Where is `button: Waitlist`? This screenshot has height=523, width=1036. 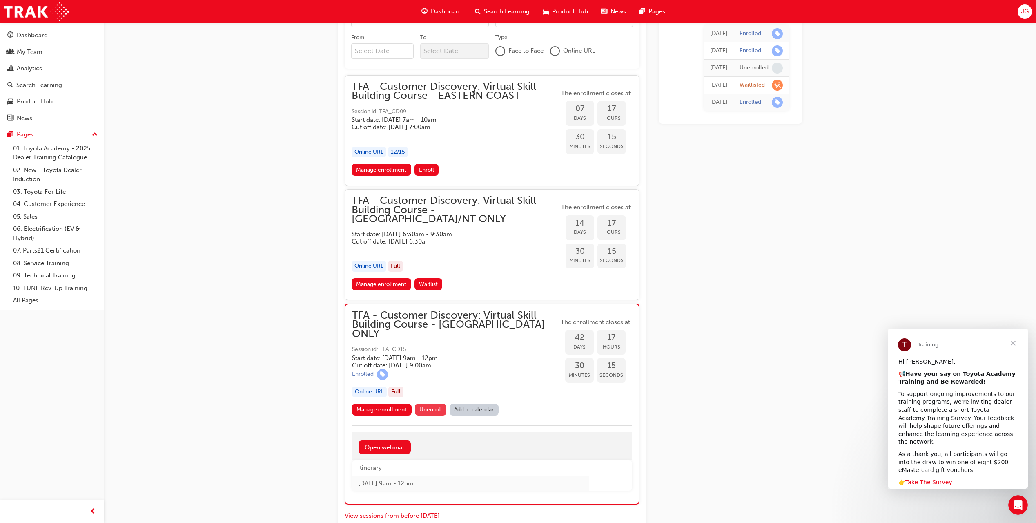
button: Waitlist is located at coordinates (428, 284).